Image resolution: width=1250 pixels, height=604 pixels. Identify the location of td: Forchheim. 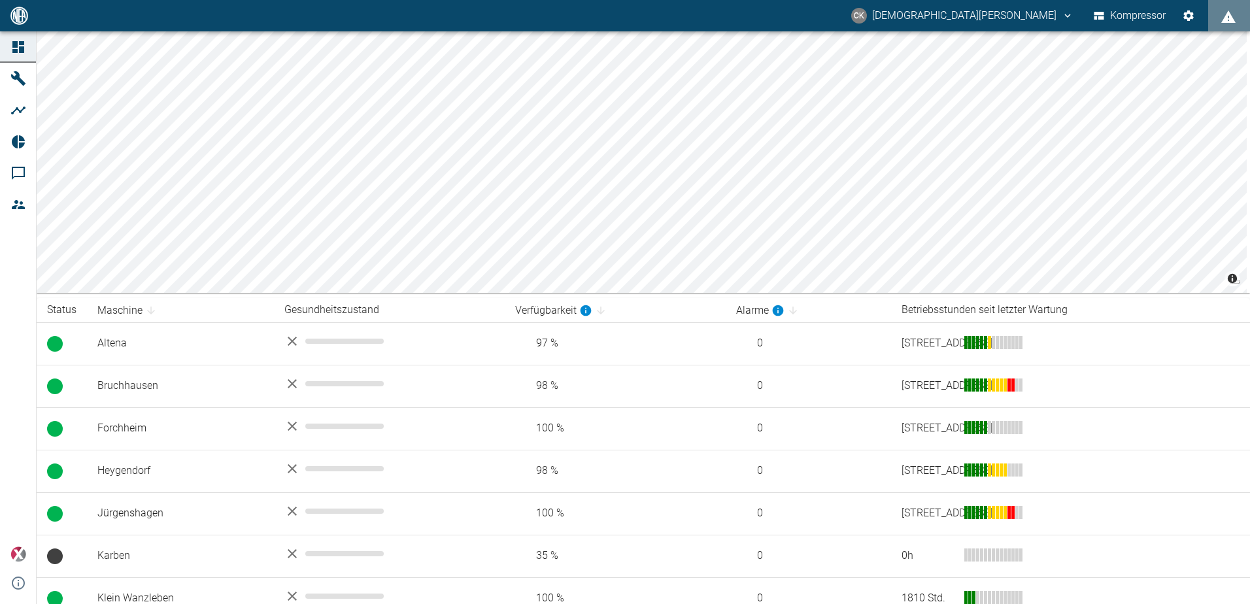
(180, 428).